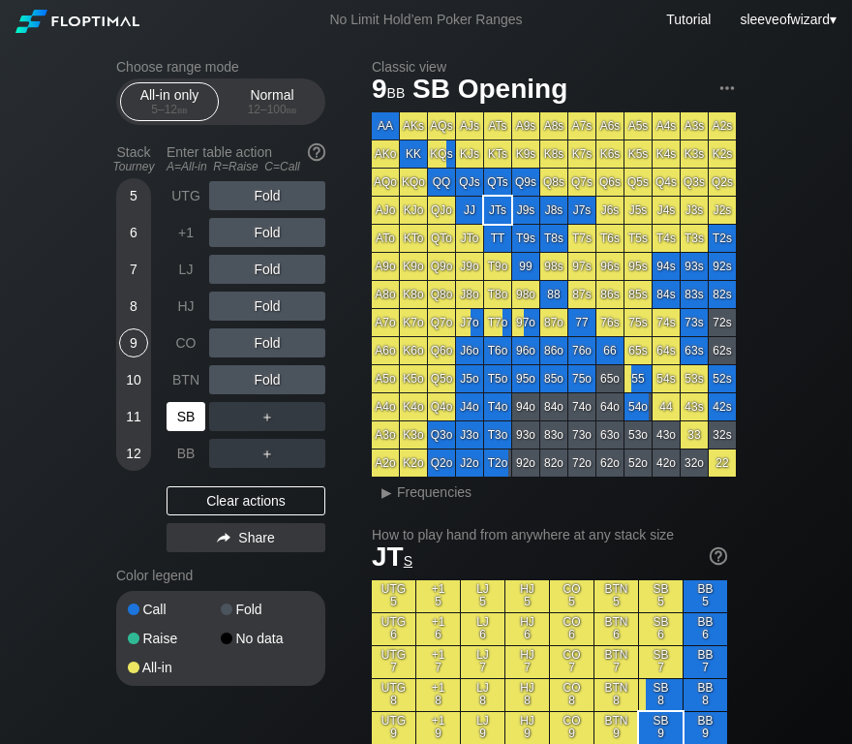  What do you see at coordinates (490, 90) in the screenshot?
I see `span: SB Opening` at bounding box center [490, 90].